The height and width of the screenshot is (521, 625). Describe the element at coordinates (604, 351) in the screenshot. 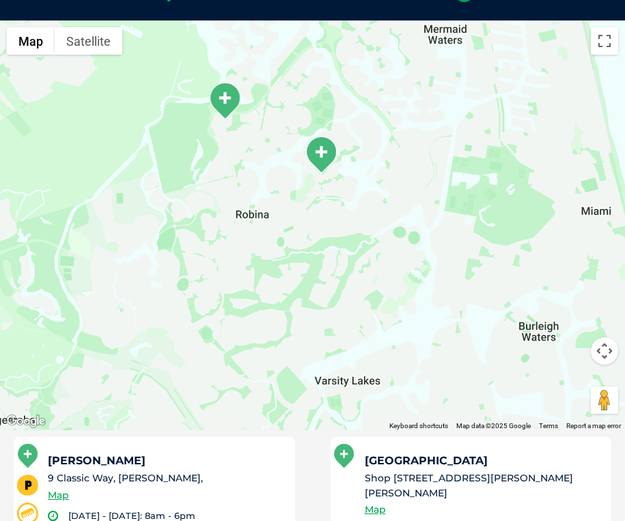

I see `button: Map camera controls` at that location.